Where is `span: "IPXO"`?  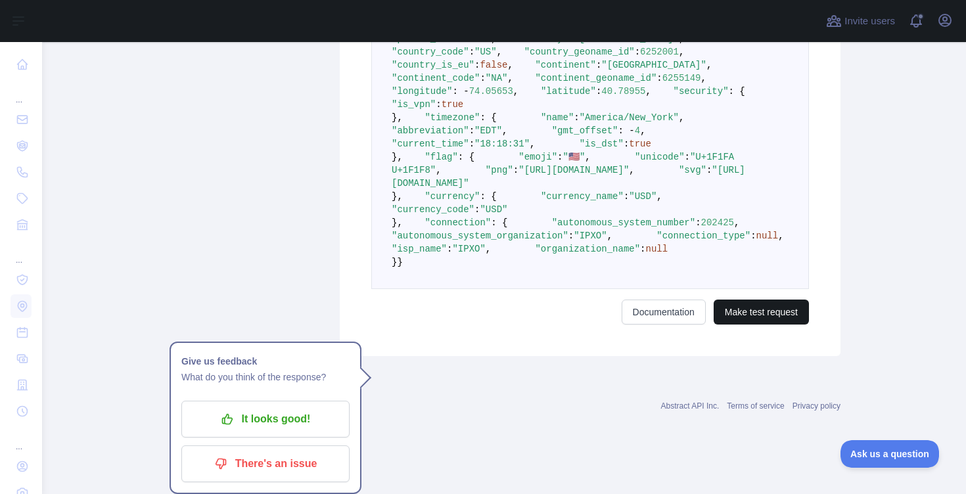
span: "IPXO" is located at coordinates (590, 236).